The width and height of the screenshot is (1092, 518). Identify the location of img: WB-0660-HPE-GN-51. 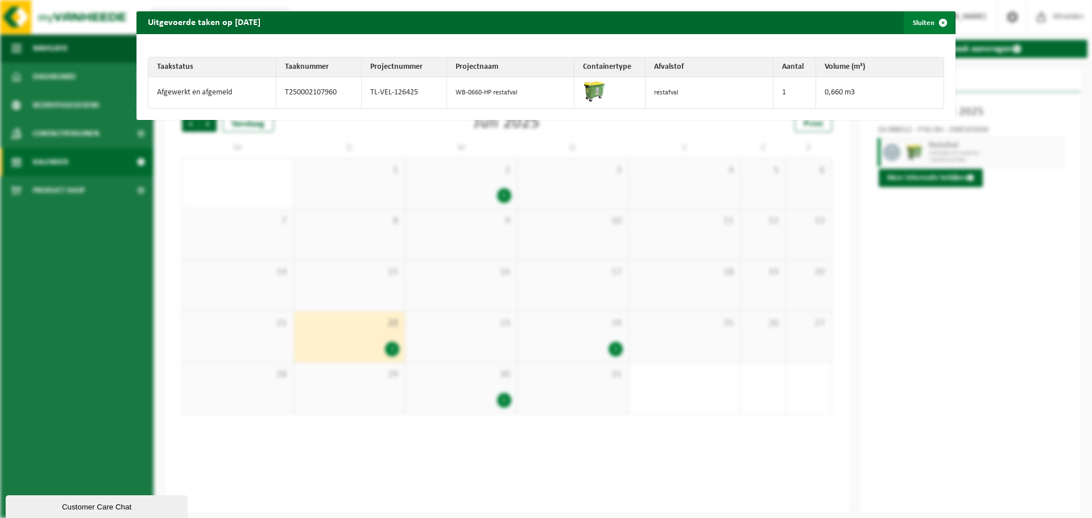
(595, 92).